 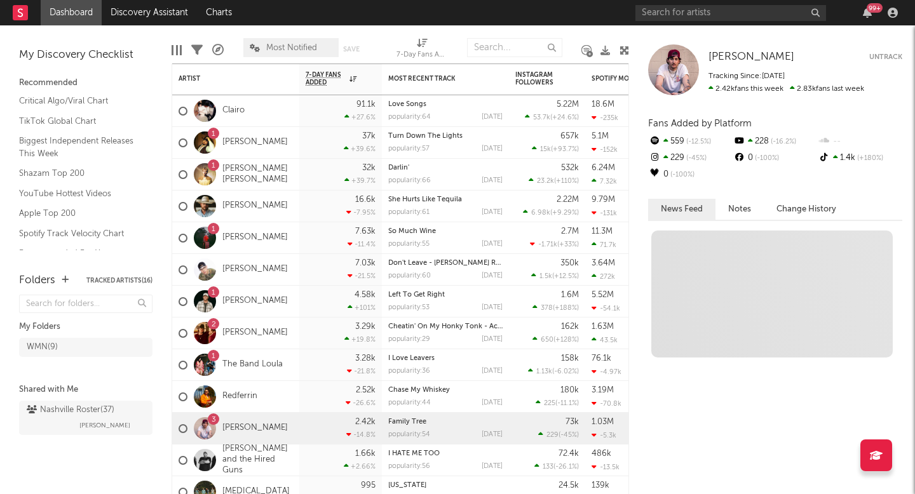 I want to click on button: 99+, so click(x=867, y=13).